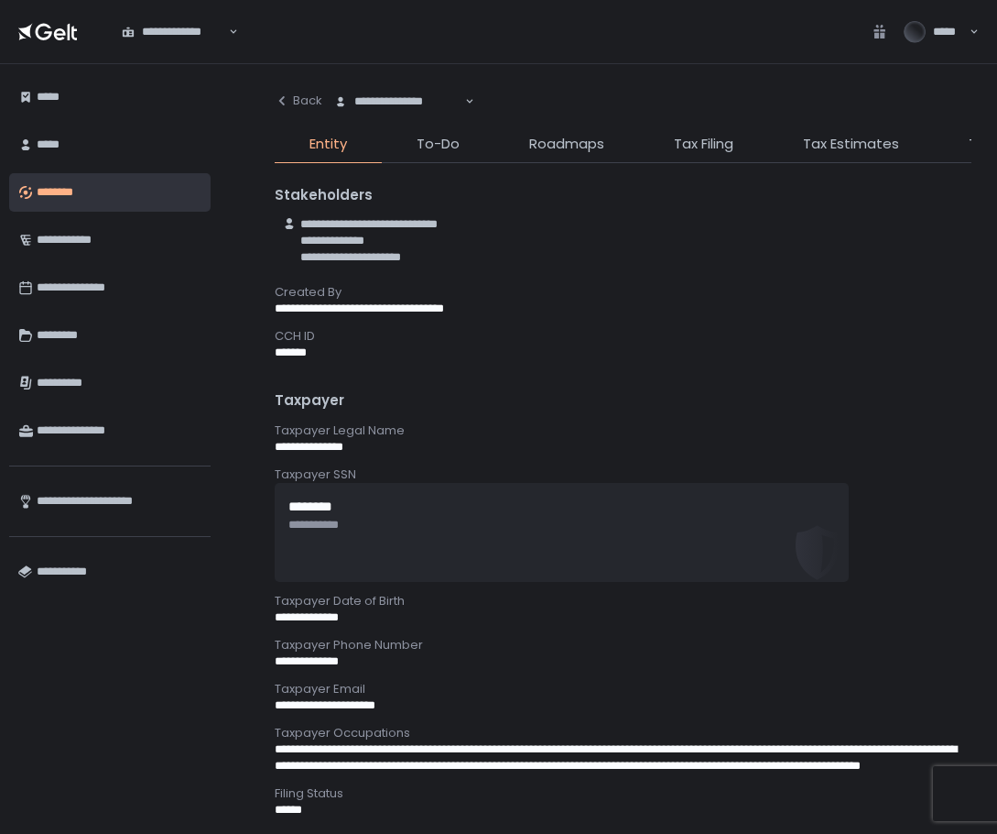 The image size is (997, 834). Describe the element at coordinates (623, 733) in the screenshot. I see `div: Taxpayer Occupations` at that location.